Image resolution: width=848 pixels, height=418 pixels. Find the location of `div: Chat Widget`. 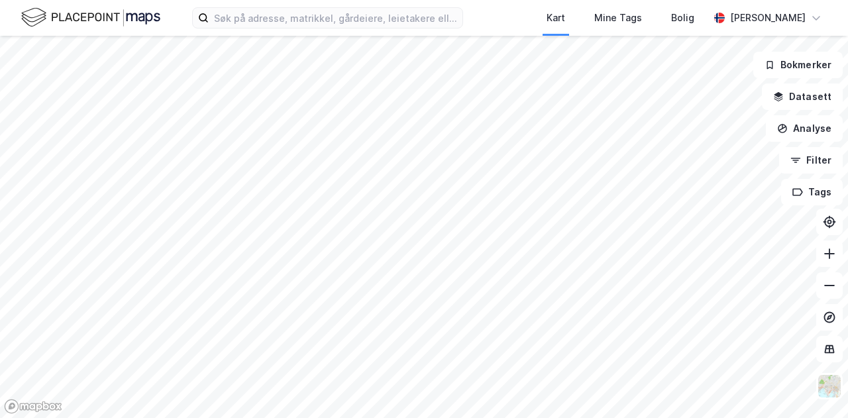

div: Chat Widget is located at coordinates (815, 386).